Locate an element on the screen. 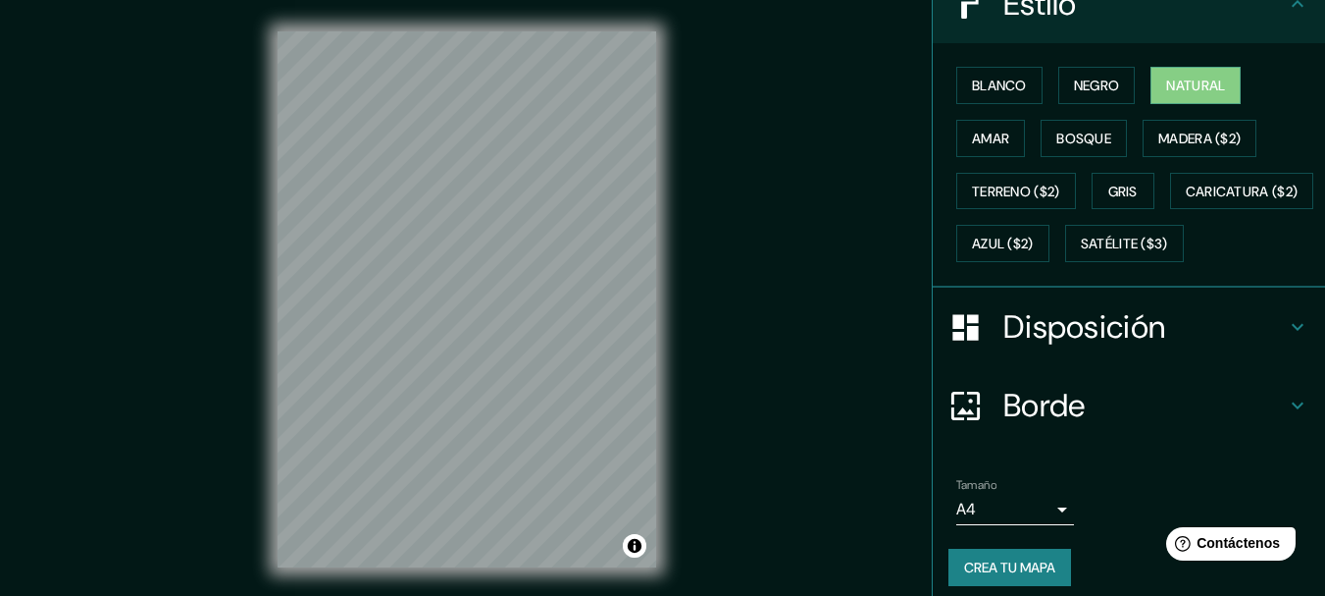 The image size is (1325, 596). font: Crea tu mapa is located at coordinates (1010, 567).